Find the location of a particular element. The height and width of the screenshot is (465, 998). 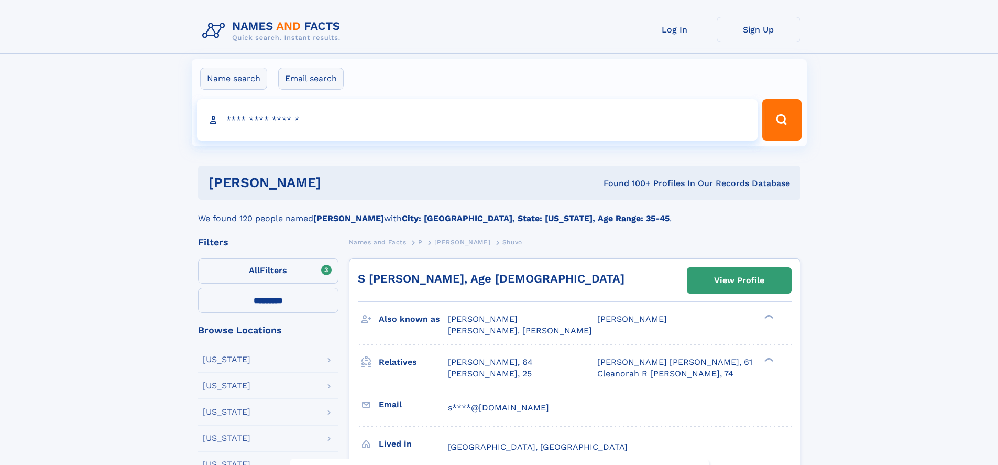

h3: Relatives is located at coordinates (413, 362).